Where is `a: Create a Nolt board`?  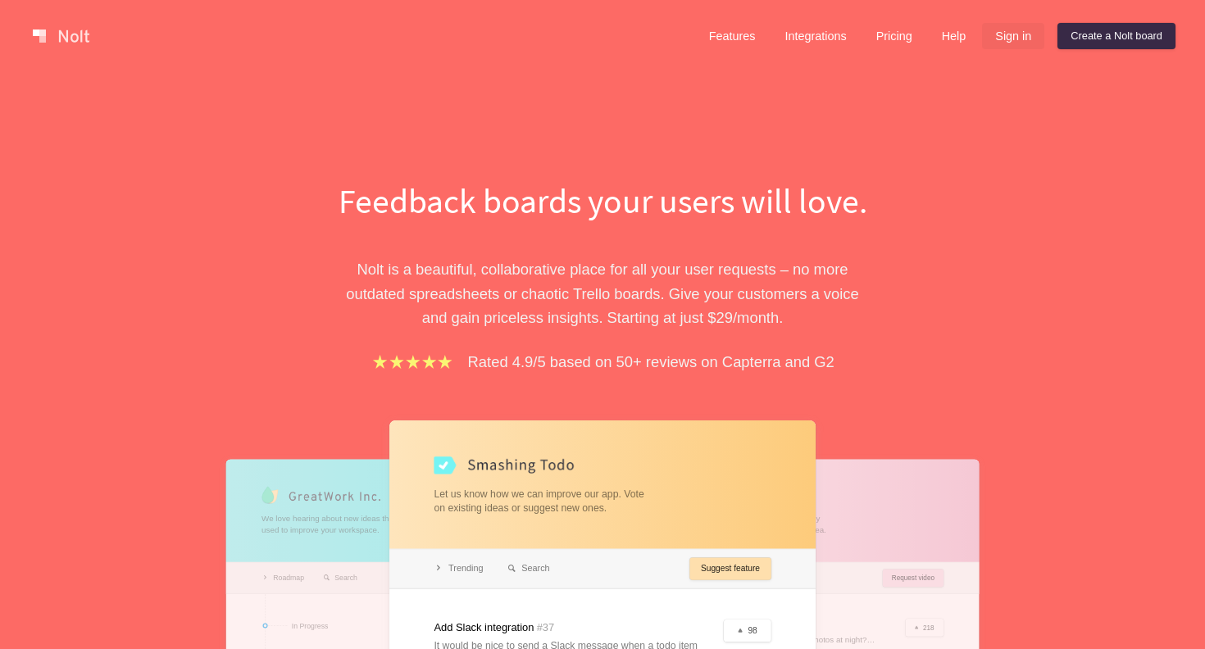 a: Create a Nolt board is located at coordinates (1116, 36).